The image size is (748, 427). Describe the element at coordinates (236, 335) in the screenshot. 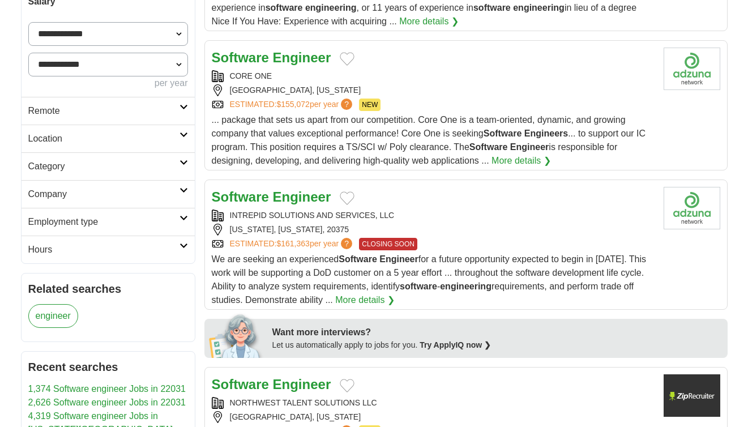

I see `img: apply-iq-scientist.png` at that location.